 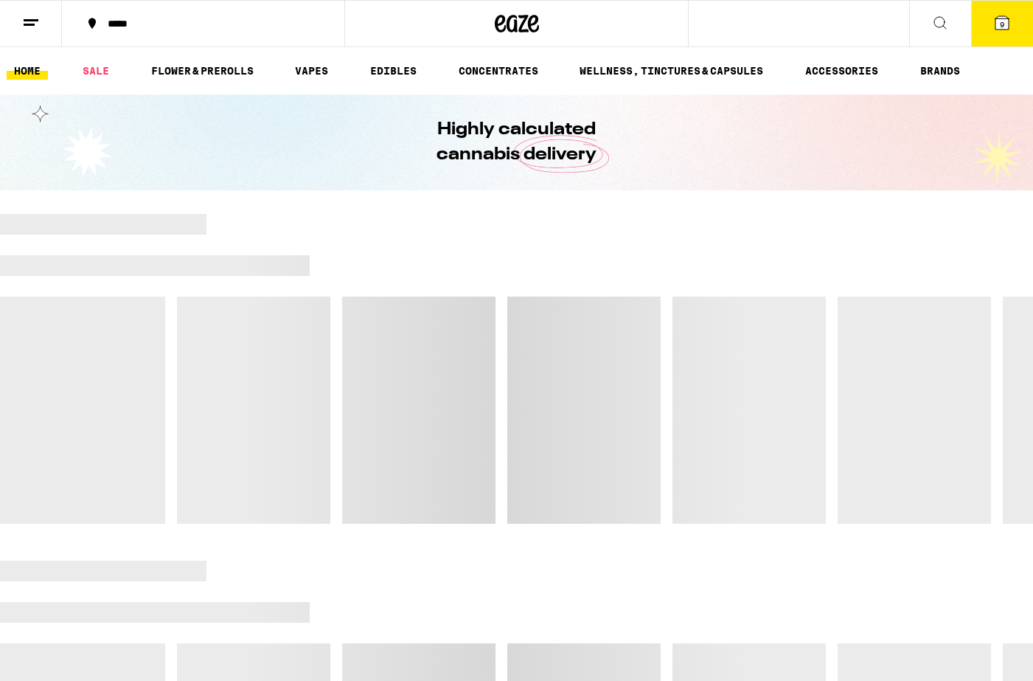 I want to click on a: WELLNESS, TINCTURES & CAPSULES, so click(x=671, y=71).